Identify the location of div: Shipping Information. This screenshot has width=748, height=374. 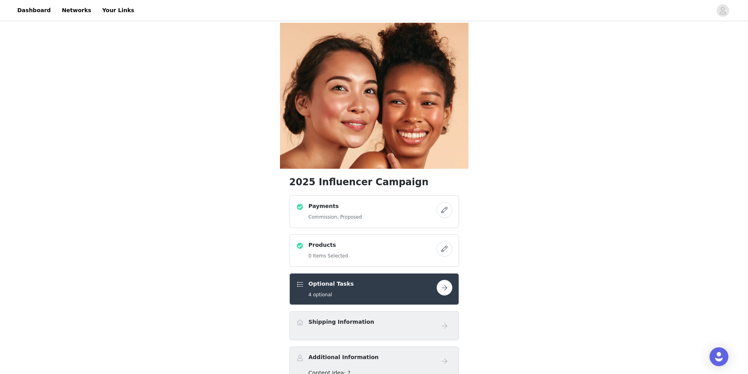
(374, 326).